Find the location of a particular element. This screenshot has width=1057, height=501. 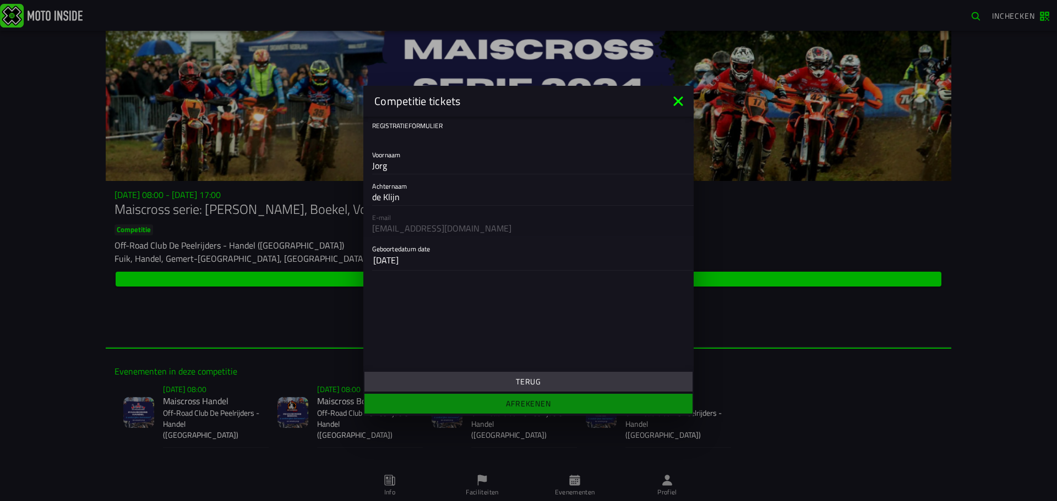

ion-text: Registratieformulier is located at coordinates (407, 132).